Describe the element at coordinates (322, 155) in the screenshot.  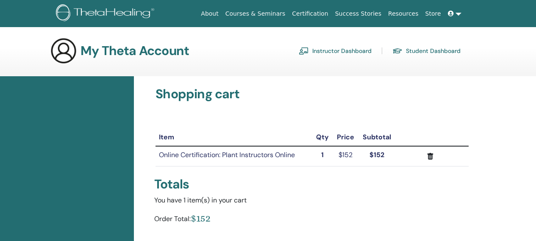
I see `strong: 1` at that location.